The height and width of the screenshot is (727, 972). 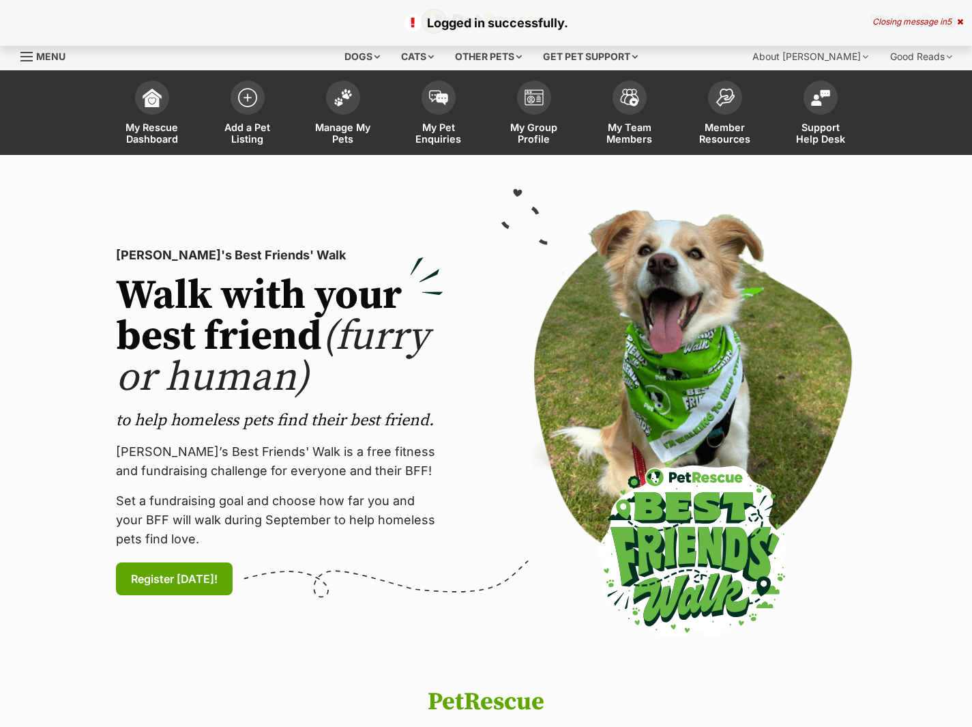 What do you see at coordinates (821, 133) in the screenshot?
I see `span: Support Help Desk` at bounding box center [821, 133].